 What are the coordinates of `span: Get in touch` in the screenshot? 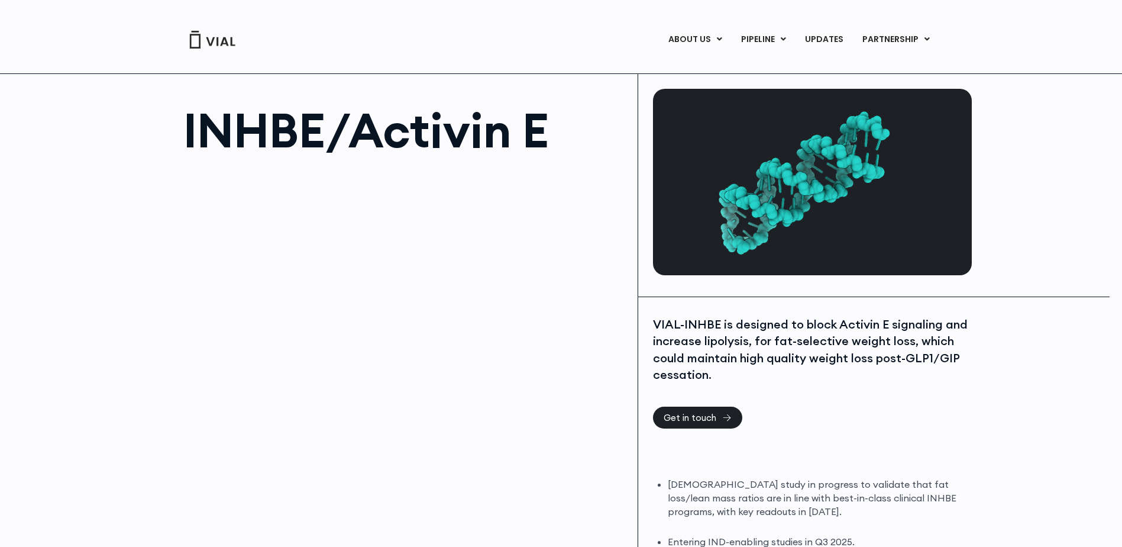 It's located at (690, 417).